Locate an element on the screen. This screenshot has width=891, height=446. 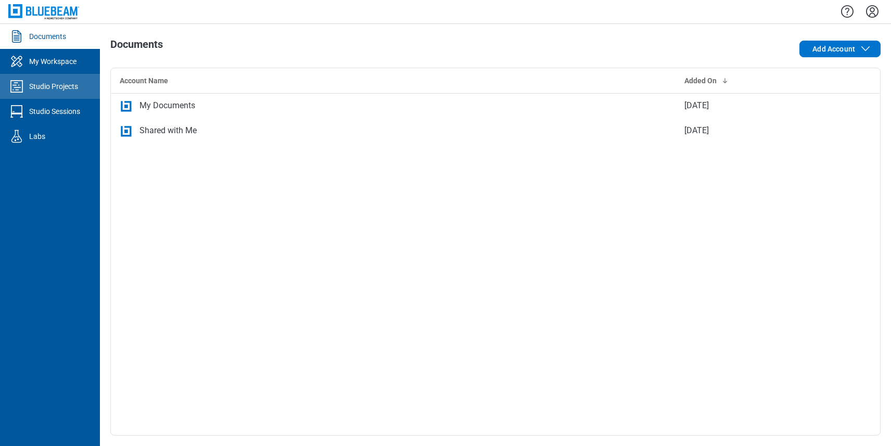
svg: Labs is located at coordinates (17, 136).